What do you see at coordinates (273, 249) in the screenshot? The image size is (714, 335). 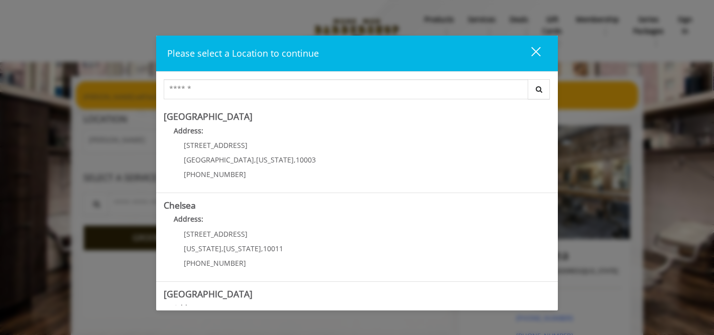 I see `span: 10011` at bounding box center [273, 249].